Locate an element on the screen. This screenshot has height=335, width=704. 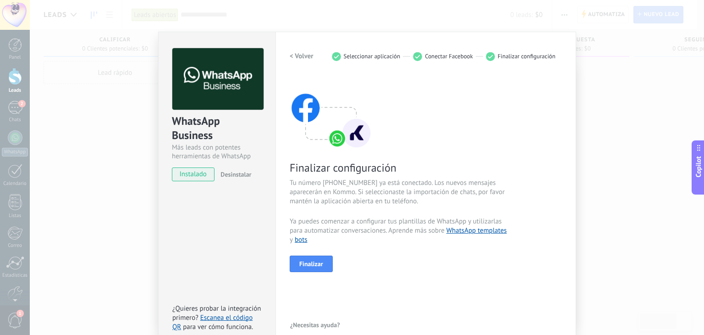
div: WhatsApp Business is located at coordinates (217, 128).